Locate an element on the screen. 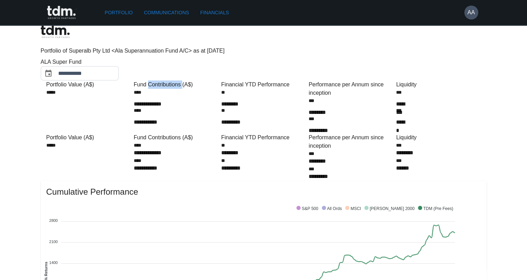 The image size is (527, 280). tspan: 2800 is located at coordinates (53, 221).